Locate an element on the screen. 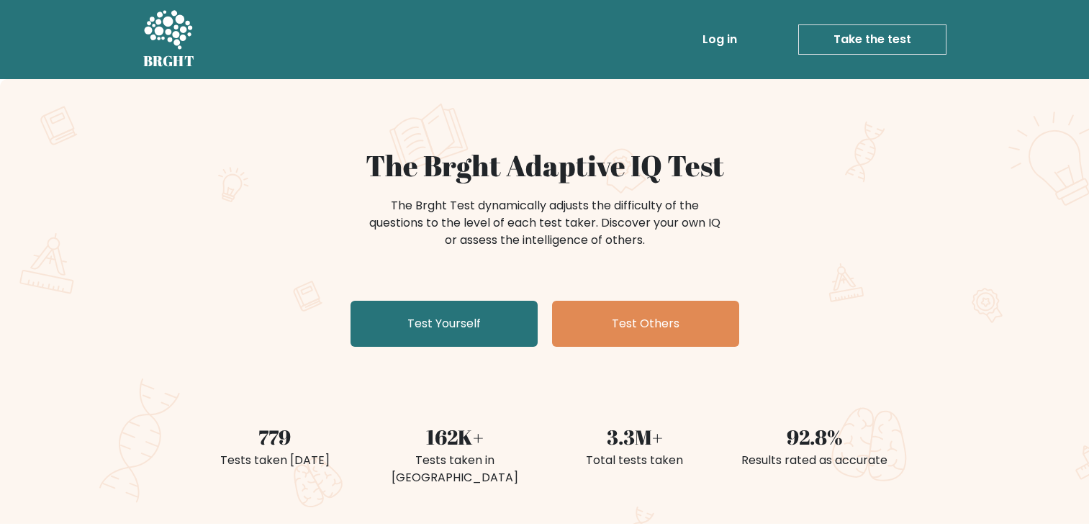  div: The Brght Test dynamically adjusts the difficulty of the questions to the level of each test take... is located at coordinates (545, 223).